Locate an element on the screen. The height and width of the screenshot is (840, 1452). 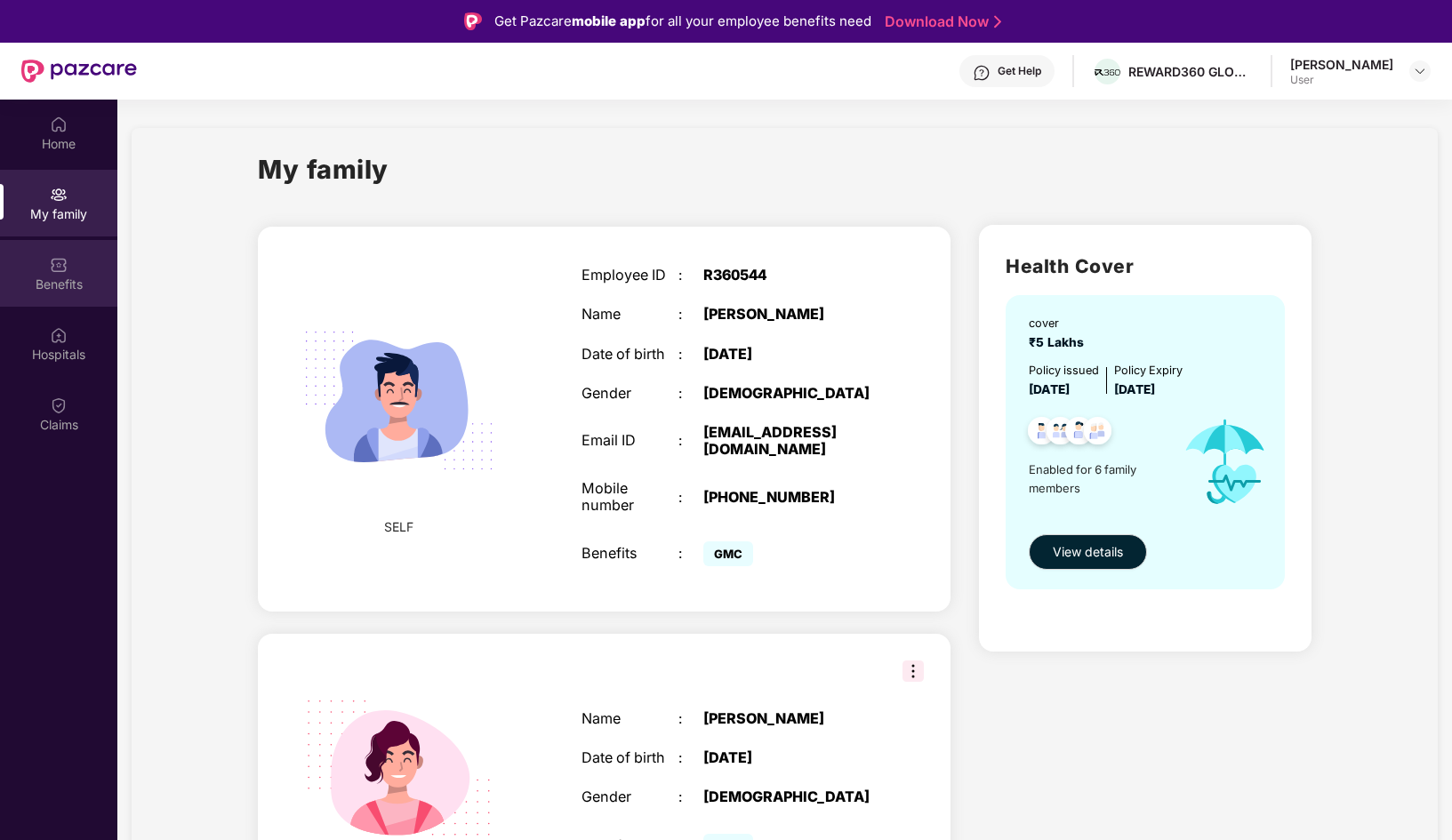
img: icon is located at coordinates (1225, 462).